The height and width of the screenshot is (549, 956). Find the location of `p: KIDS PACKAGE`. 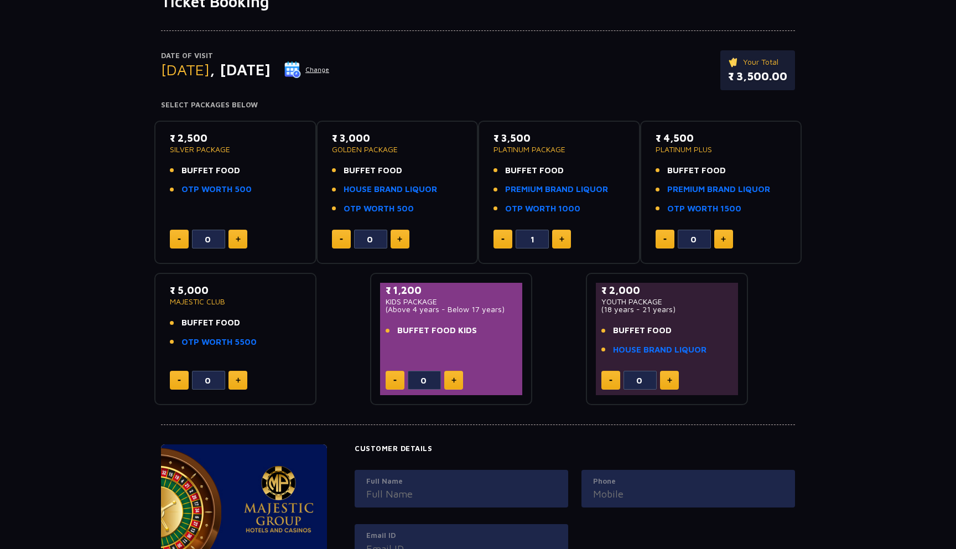

p: KIDS PACKAGE is located at coordinates (451, 301).